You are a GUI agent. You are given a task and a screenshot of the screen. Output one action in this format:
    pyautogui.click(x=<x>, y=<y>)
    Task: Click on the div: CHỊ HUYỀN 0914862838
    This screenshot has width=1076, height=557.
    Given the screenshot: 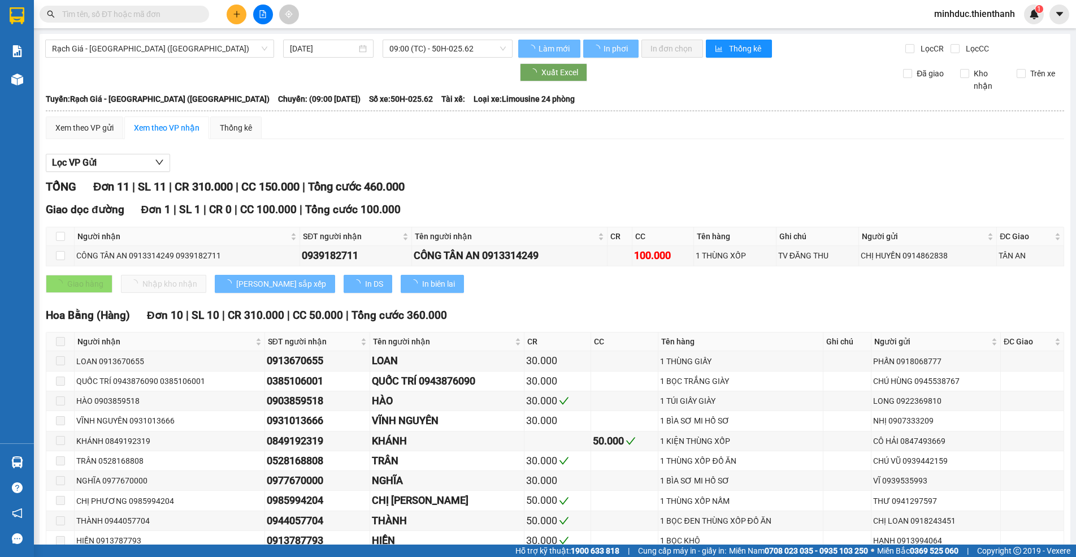 What is the action you would take?
    pyautogui.click(x=928, y=256)
    